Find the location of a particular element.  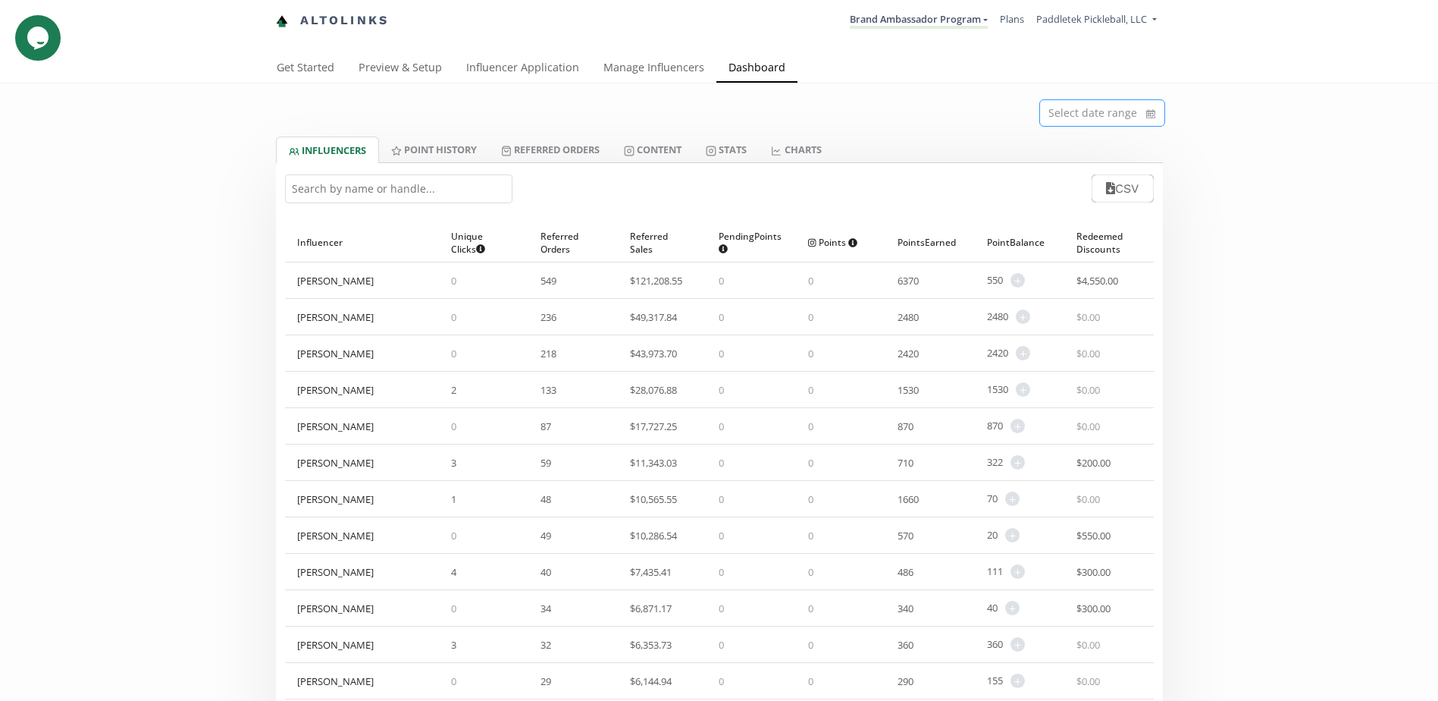

span: 570 is located at coordinates (905, 535).